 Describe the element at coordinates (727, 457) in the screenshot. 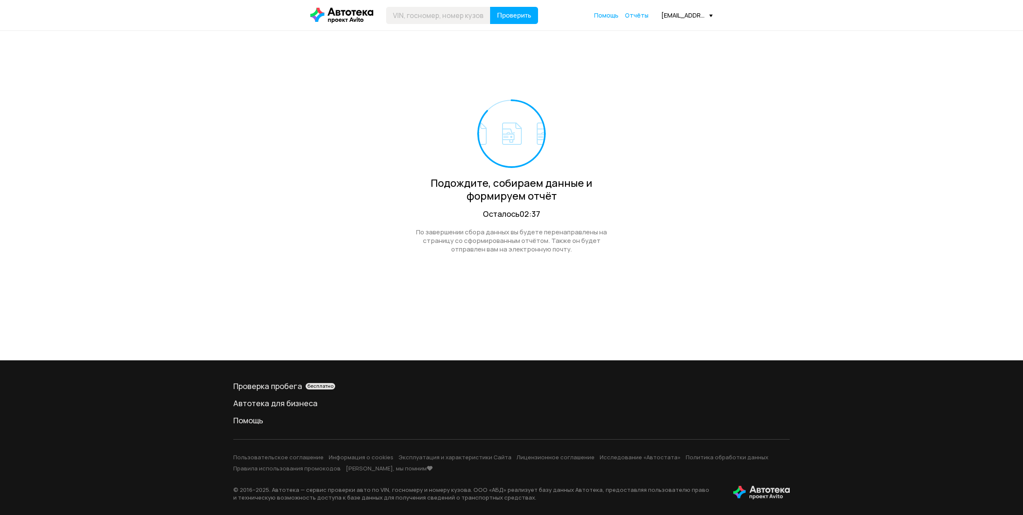

I see `p: Политика обработки данных` at that location.